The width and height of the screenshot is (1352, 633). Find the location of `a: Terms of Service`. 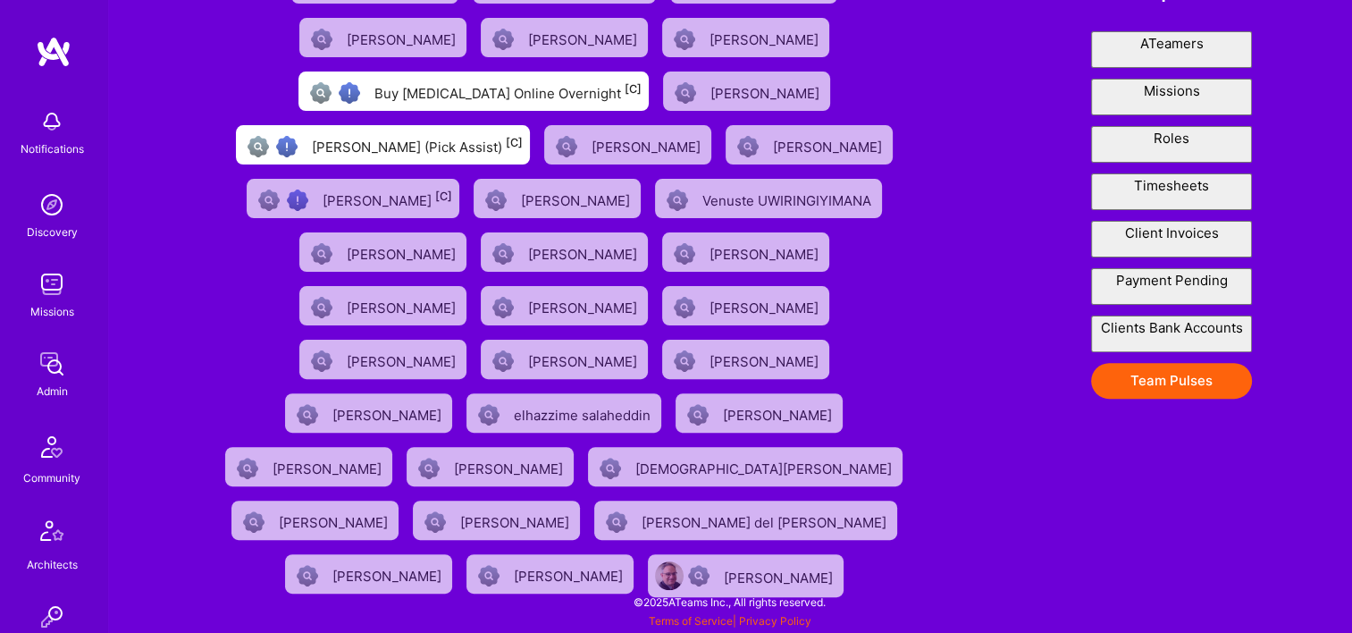

a: Terms of Service is located at coordinates (691, 620).